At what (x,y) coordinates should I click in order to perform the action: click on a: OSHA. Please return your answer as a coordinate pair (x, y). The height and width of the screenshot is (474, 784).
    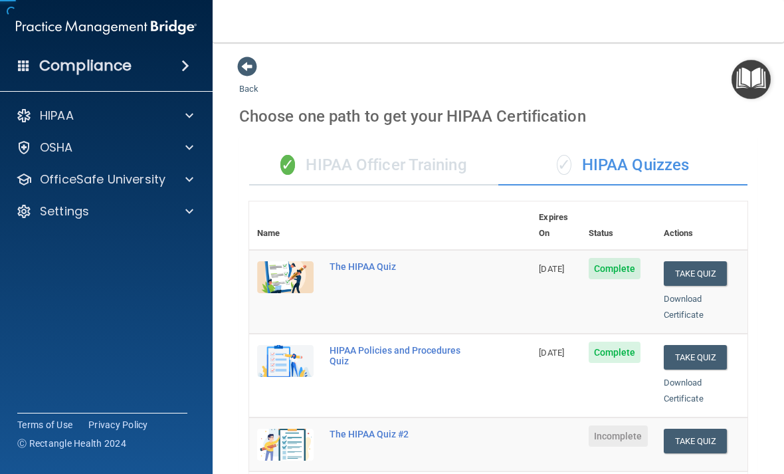
    Looking at the image, I should click on (104, 148).